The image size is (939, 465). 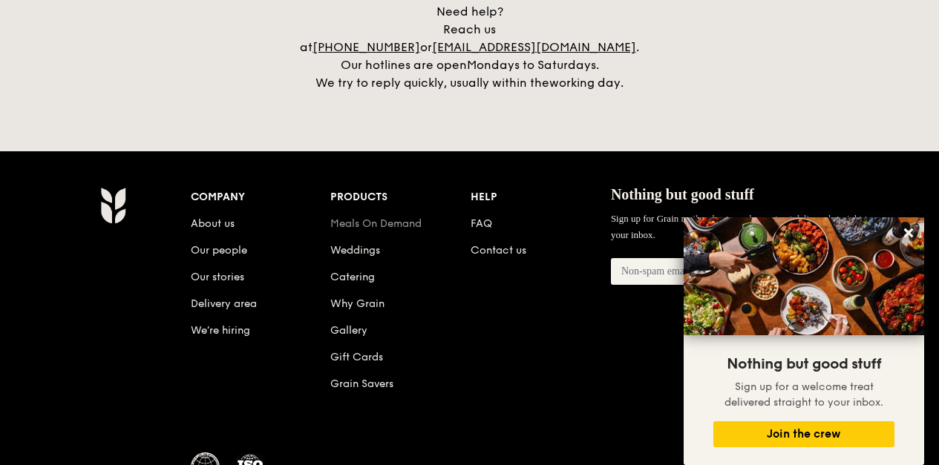 I want to click on a: About us, so click(x=212, y=223).